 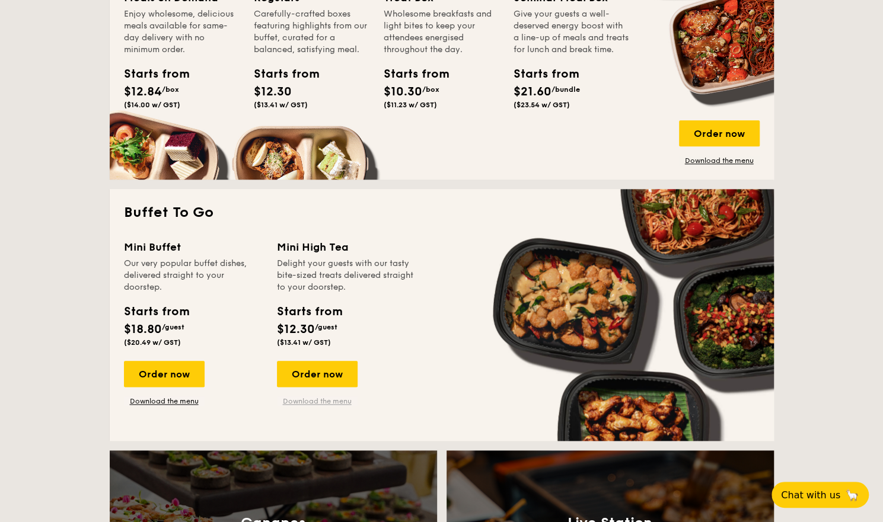 What do you see at coordinates (346, 247) in the screenshot?
I see `div: Mini High Tea` at bounding box center [346, 247].